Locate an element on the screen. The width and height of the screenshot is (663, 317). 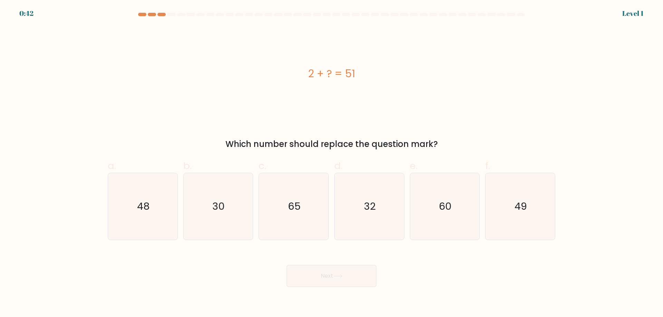
text: 49 is located at coordinates (521, 206).